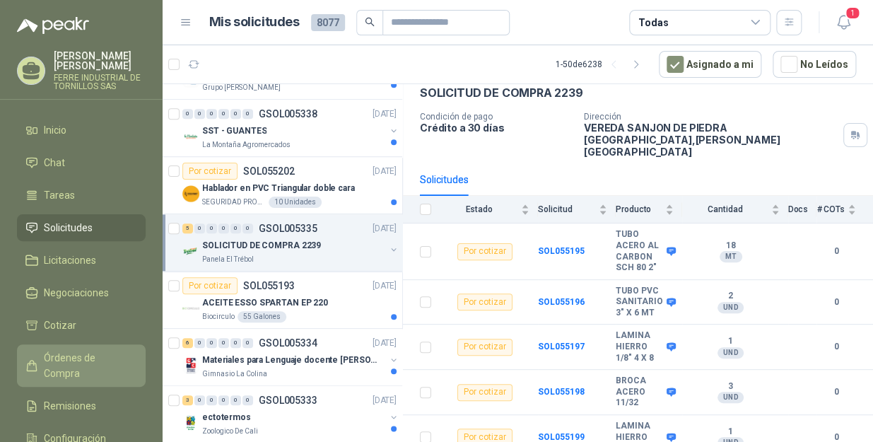  Describe the element at coordinates (639, 251) in the screenshot. I see `b: TUBO ACERO AL CARBON SCH 80 2"` at that location.